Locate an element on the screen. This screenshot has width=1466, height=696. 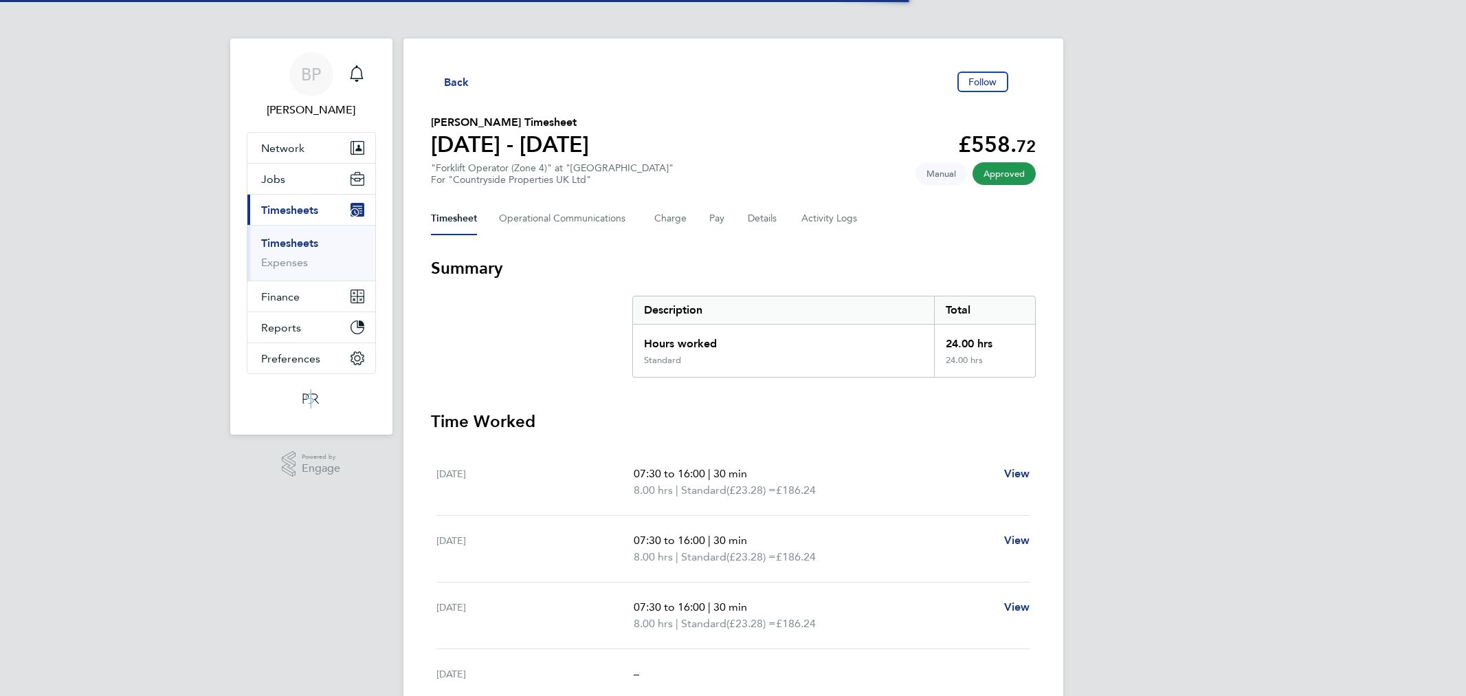
h3: Summary is located at coordinates (733, 268).